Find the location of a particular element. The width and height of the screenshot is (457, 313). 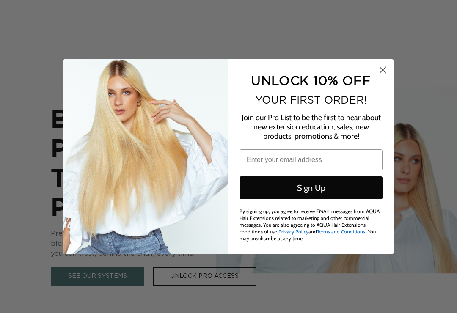

a: Terms and Conditions is located at coordinates (341, 231).